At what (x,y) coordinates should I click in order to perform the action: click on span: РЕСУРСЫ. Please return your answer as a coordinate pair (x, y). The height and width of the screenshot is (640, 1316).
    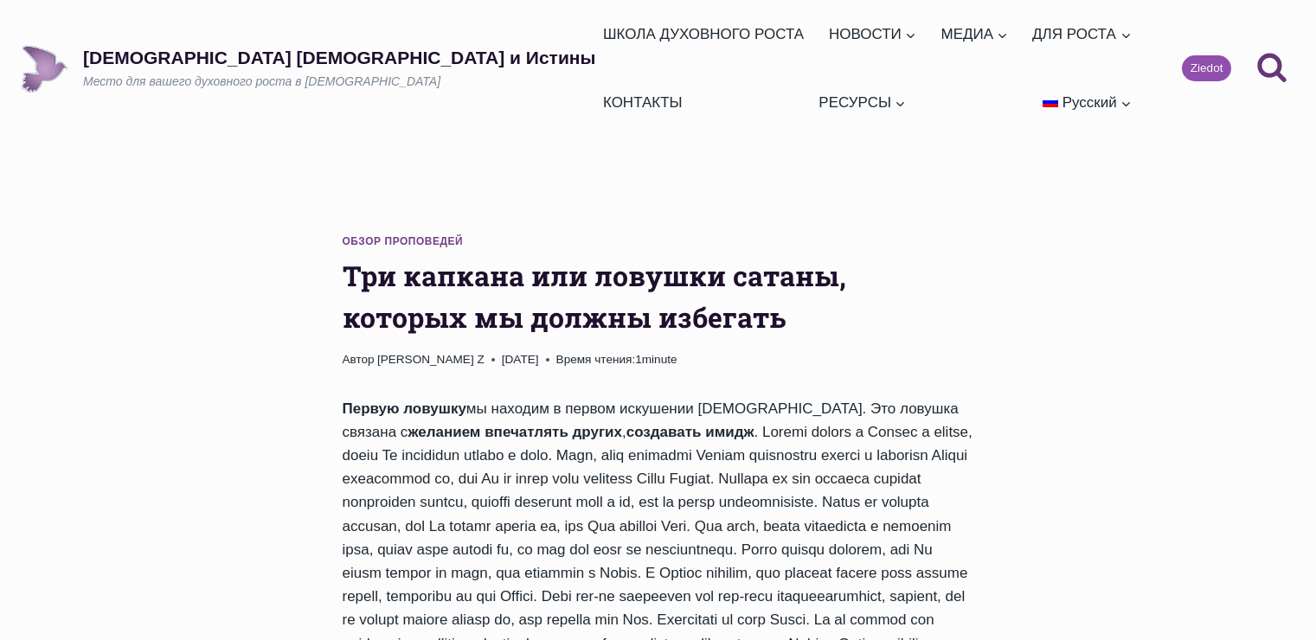
    Looking at the image, I should click on (862, 102).